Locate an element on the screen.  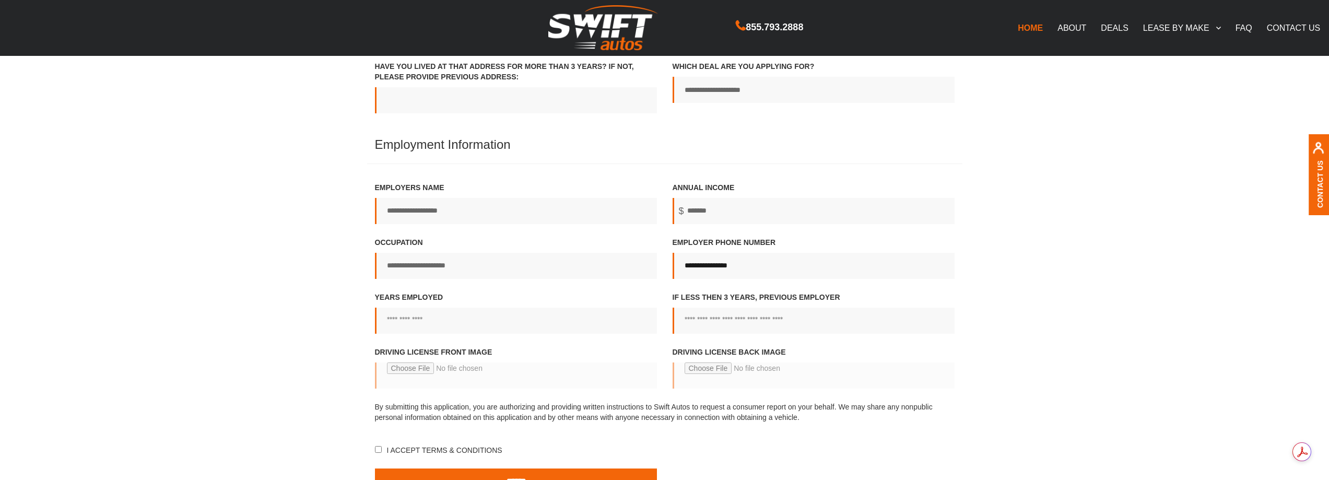
a: DEALS is located at coordinates (1114, 28).